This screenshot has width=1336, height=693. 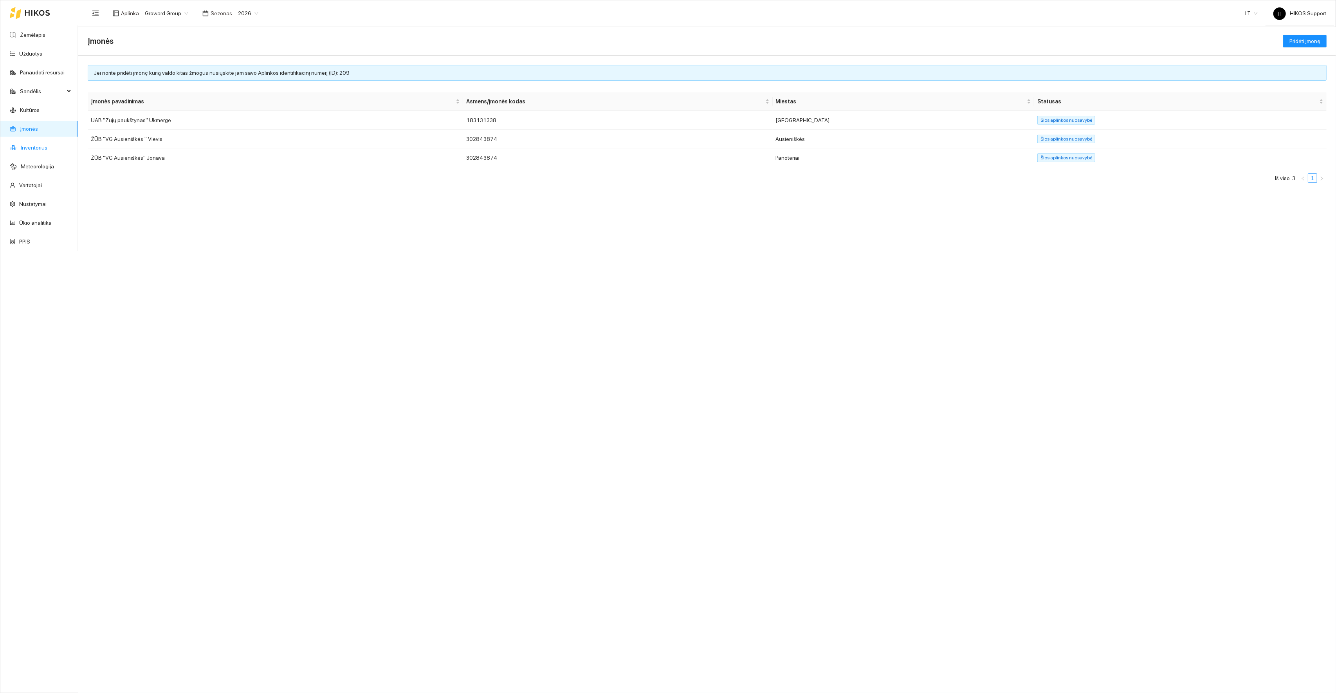 What do you see at coordinates (206, 13) in the screenshot?
I see `span: calendar` at bounding box center [206, 13].